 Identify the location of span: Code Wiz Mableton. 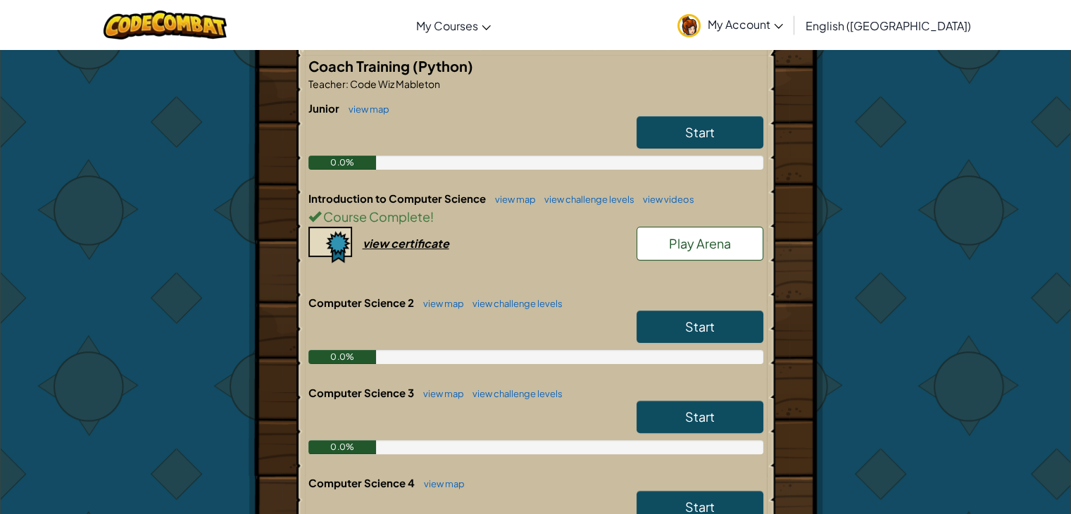
(394, 84).